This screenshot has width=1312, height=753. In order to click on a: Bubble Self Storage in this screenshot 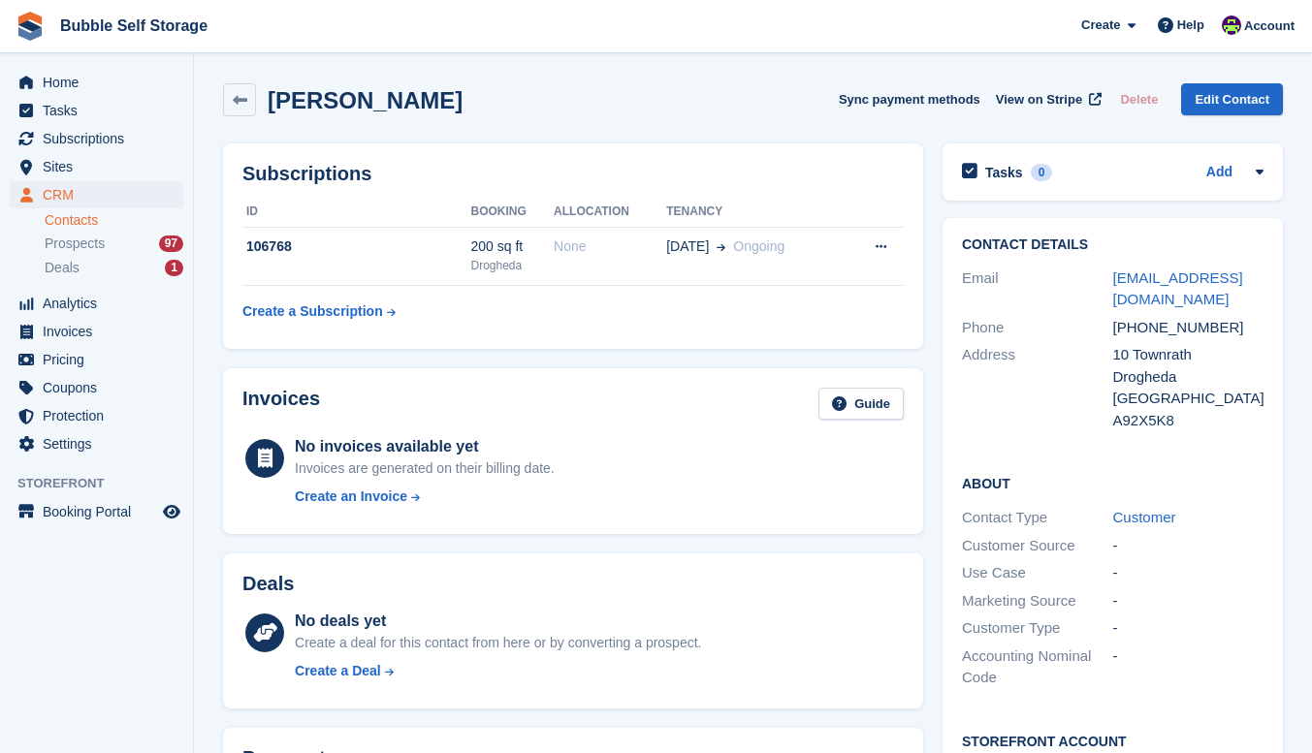, I will do `click(134, 25)`.